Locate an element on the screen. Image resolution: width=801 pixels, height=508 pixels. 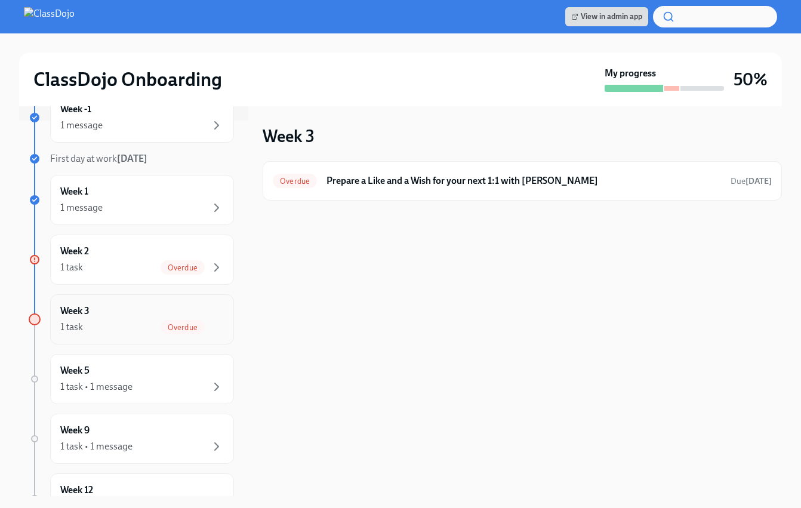
h6: Week 1 is located at coordinates (74, 192).